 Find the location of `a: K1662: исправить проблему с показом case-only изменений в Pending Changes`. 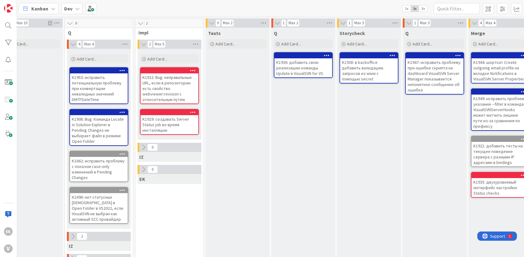

a: K1662: исправить проблему с показом case-only изменений в Pending Changes is located at coordinates (99, 166).